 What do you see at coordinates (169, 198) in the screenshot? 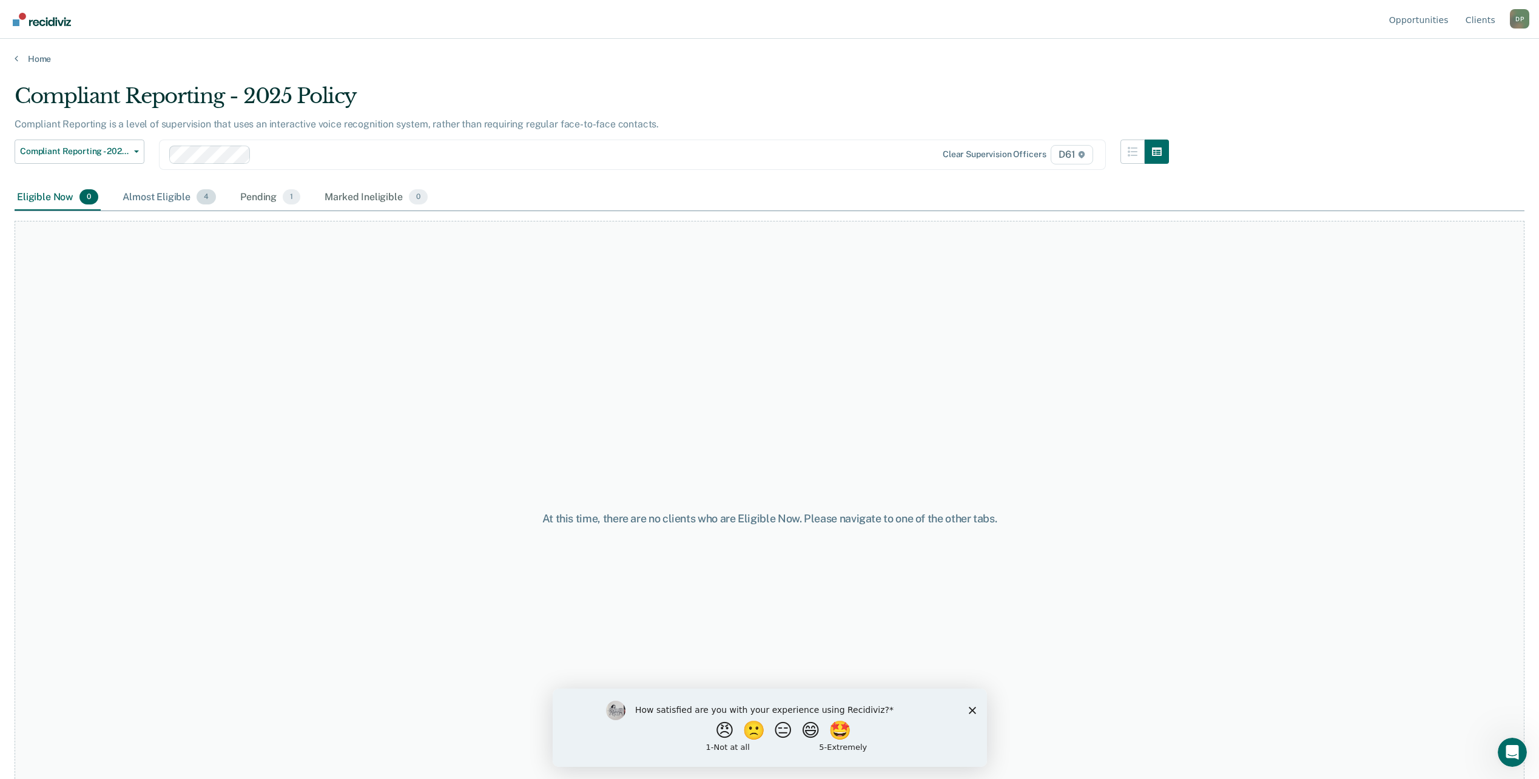
I see `div: Almost Eligible4` at bounding box center [169, 198].